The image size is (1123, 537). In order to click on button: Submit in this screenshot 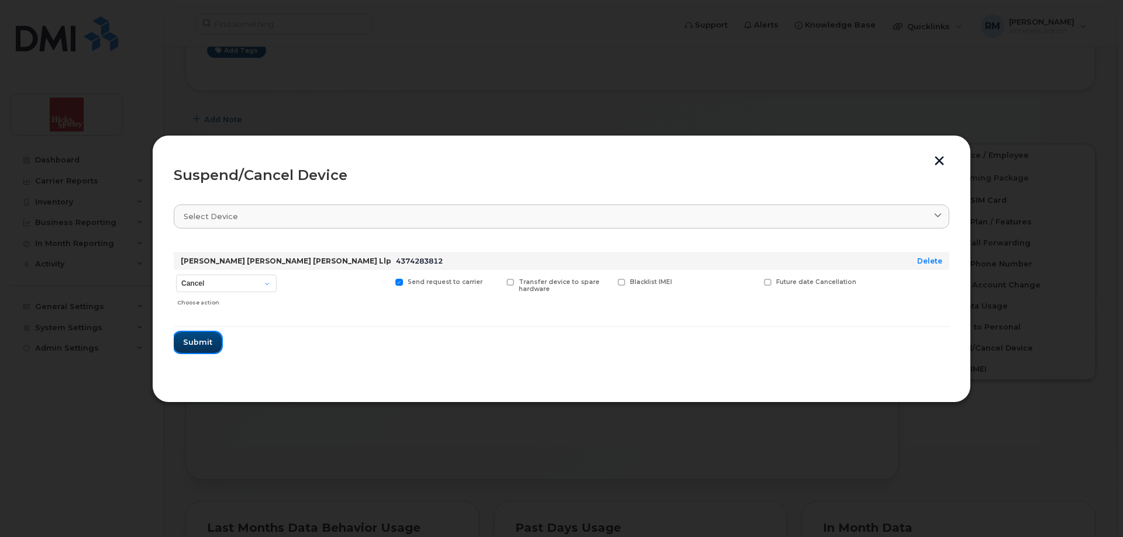, I will do `click(198, 343)`.